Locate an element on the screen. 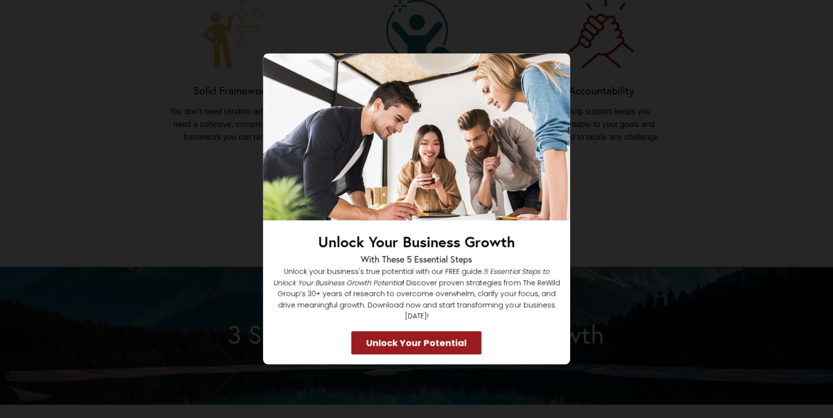 The height and width of the screenshot is (418, 833). h2: Unlock Your Business Growth is located at coordinates (417, 242).